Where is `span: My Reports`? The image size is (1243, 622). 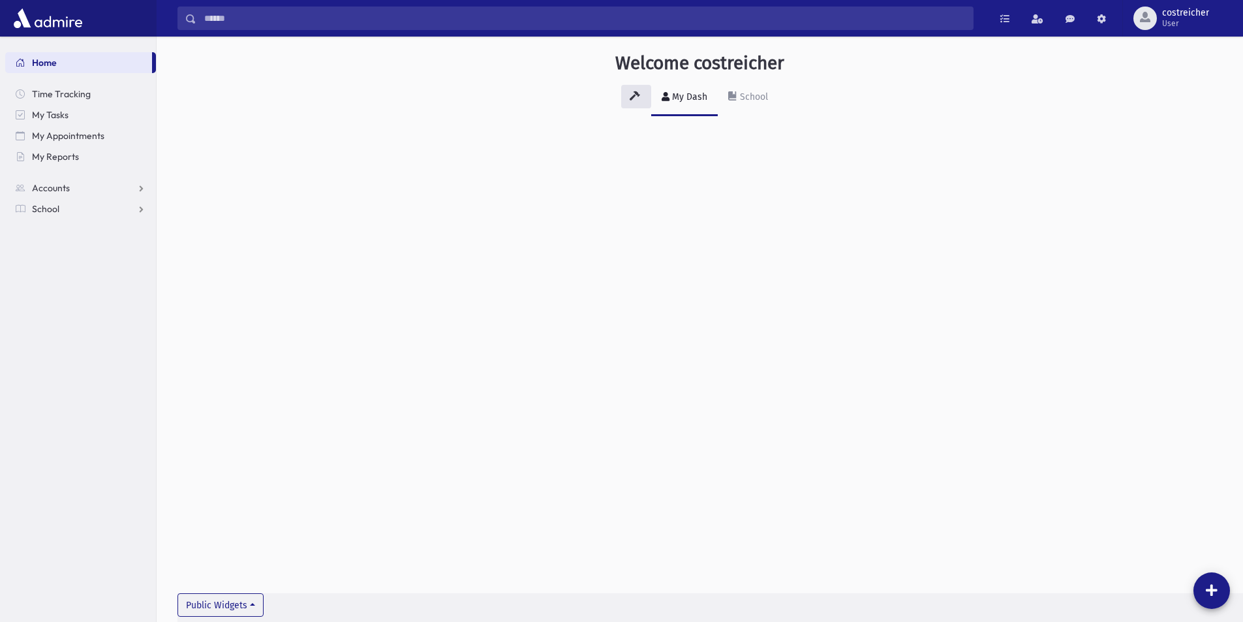
span: My Reports is located at coordinates (55, 157).